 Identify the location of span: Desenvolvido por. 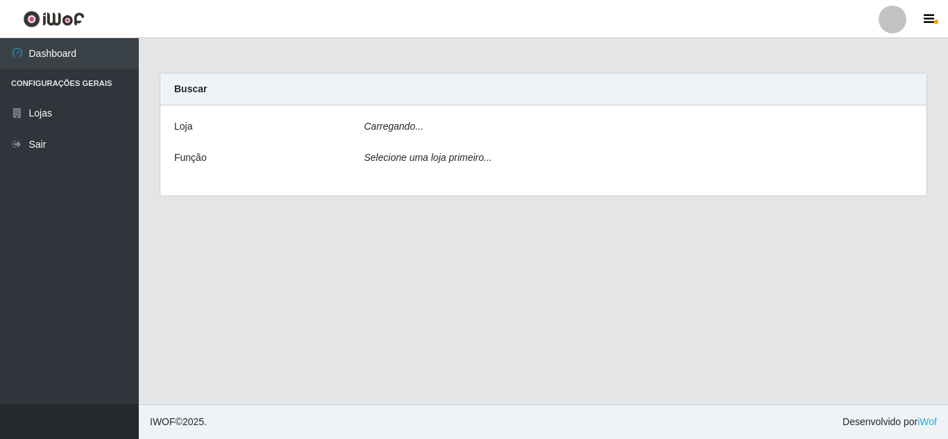
(890, 422).